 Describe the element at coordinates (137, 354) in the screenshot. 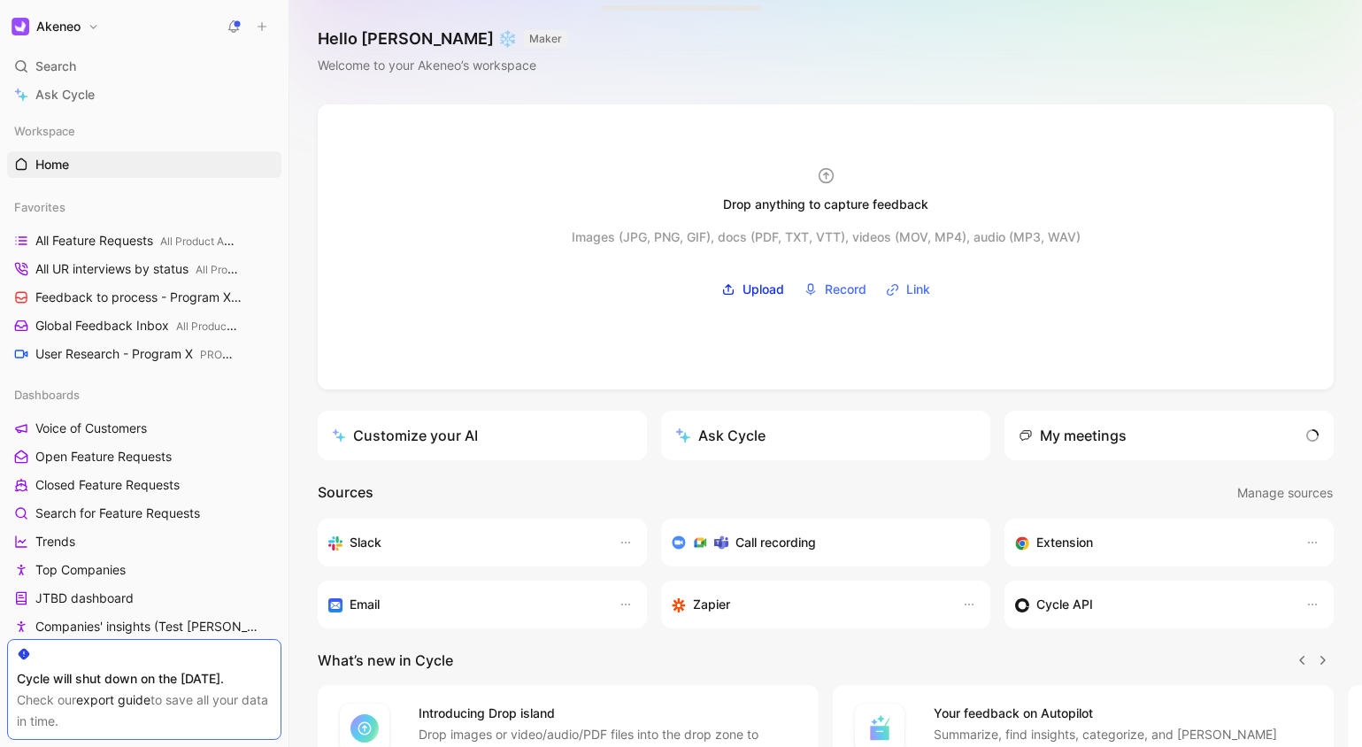

I see `span: User Research - Program X` at that location.